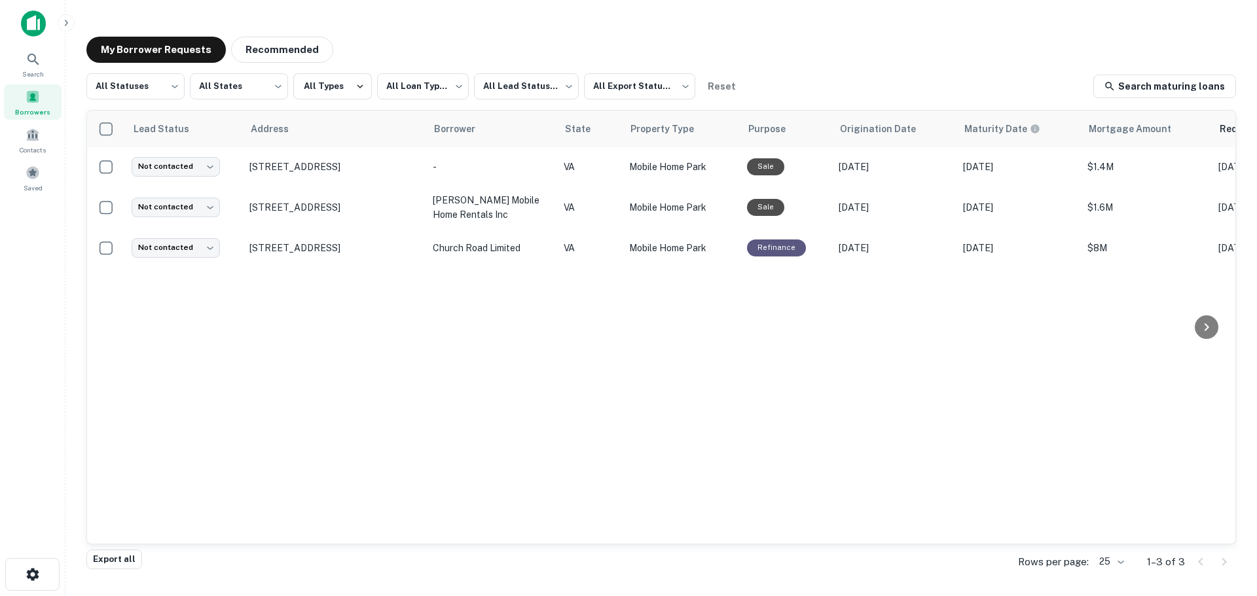  I want to click on th: Maturity dates displayed may be estimated. Please contact the lender for the most accurate maturi..., so click(1019, 129).